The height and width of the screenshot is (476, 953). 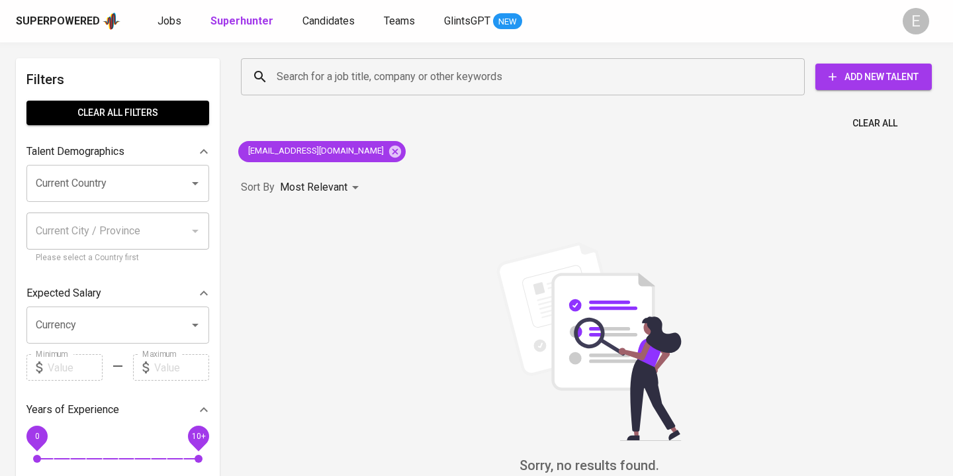 What do you see at coordinates (507, 22) in the screenshot?
I see `span: NEW` at bounding box center [507, 22].